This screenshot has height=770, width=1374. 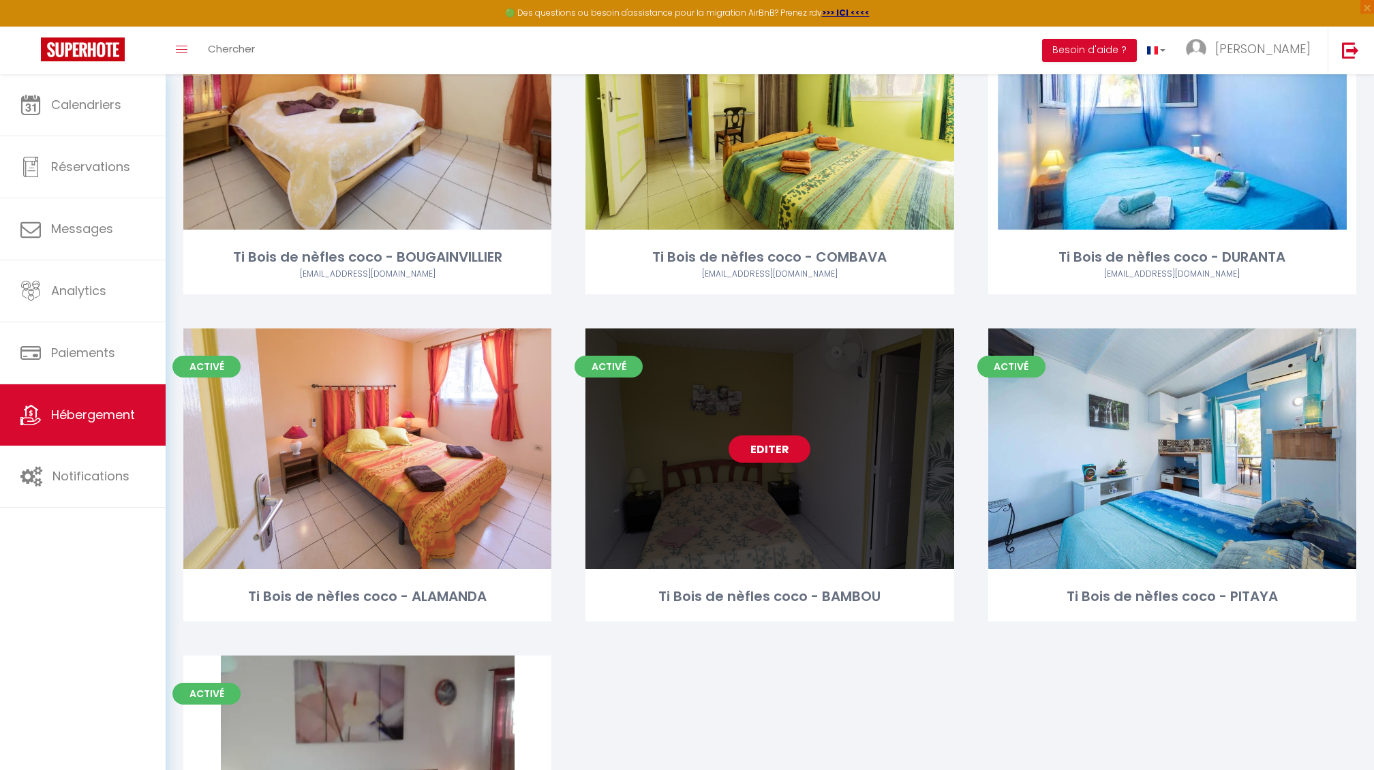 What do you see at coordinates (231, 48) in the screenshot?
I see `span: Chercher` at bounding box center [231, 48].